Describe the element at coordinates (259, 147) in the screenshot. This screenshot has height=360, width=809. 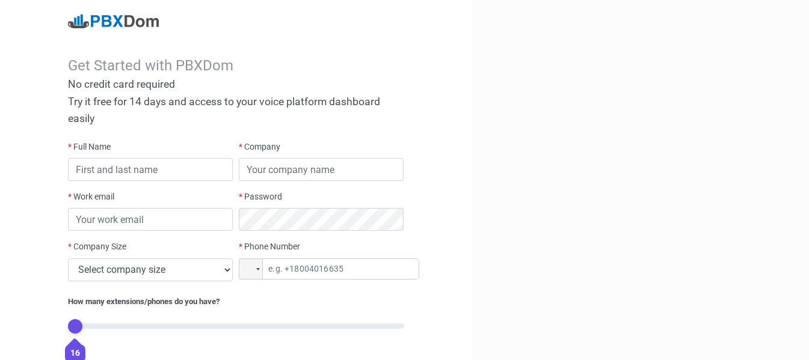
I see `label: Company` at that location.